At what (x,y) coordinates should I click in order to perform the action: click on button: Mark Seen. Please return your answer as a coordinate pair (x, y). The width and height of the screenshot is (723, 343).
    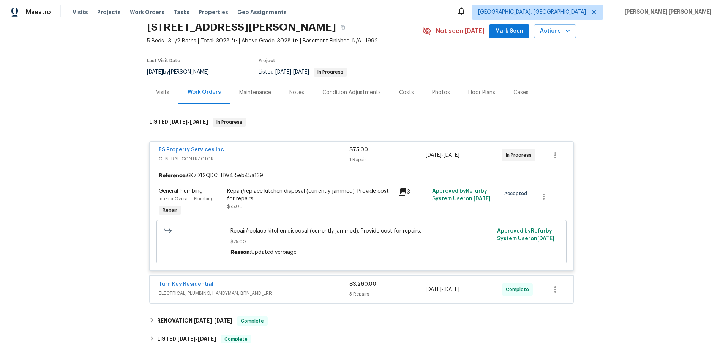
    Looking at the image, I should click on (509, 31).